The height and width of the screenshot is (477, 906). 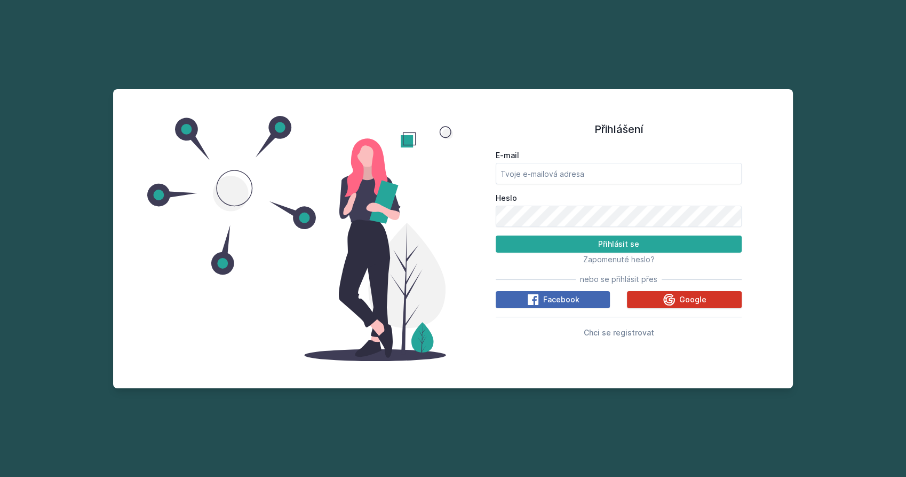 What do you see at coordinates (619, 244) in the screenshot?
I see `button: Přihlásit se` at bounding box center [619, 244].